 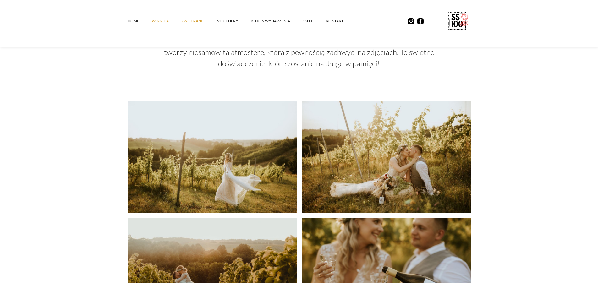 I want to click on a: Home, so click(x=140, y=21).